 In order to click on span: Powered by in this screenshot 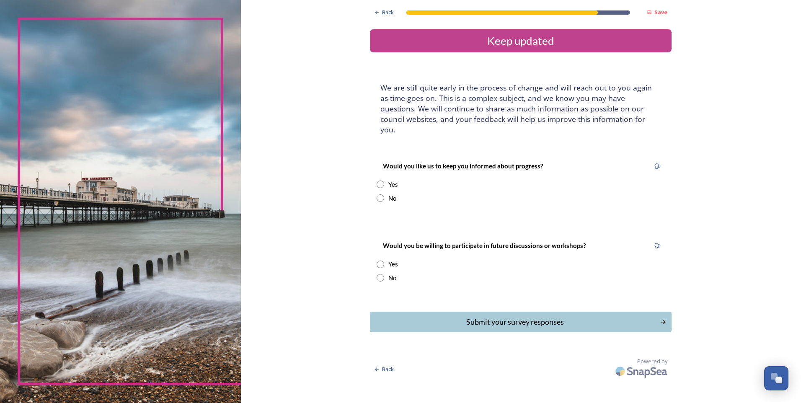, I will do `click(652, 361)`.